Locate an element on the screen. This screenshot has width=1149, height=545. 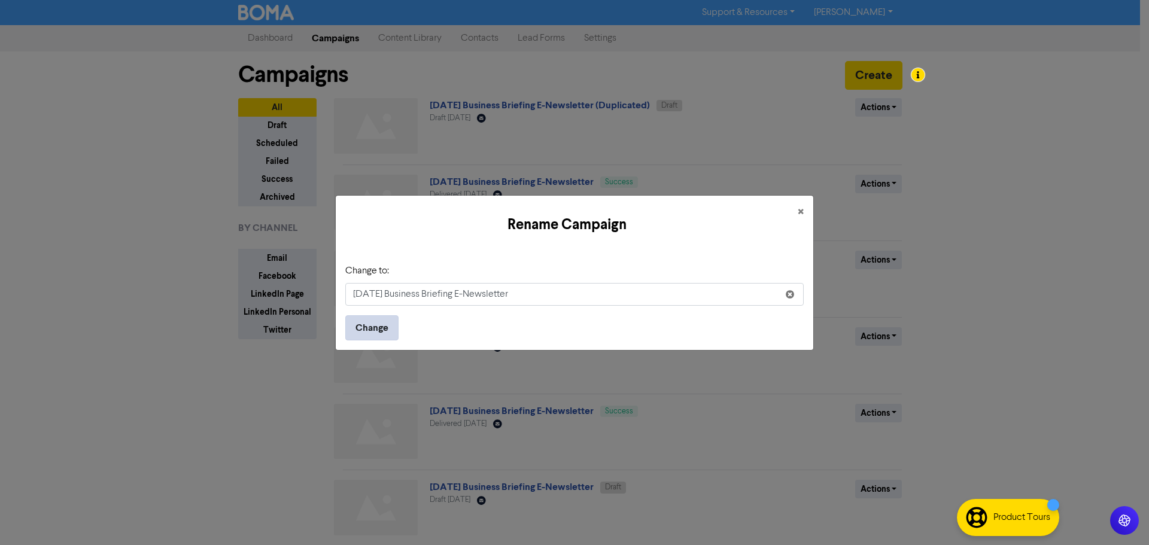
button: Change is located at coordinates (372, 328).